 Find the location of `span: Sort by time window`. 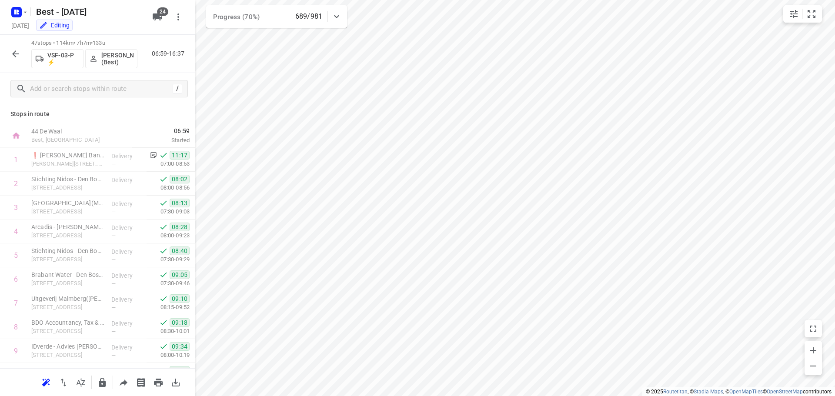

span: Sort by time window is located at coordinates (81, 382).